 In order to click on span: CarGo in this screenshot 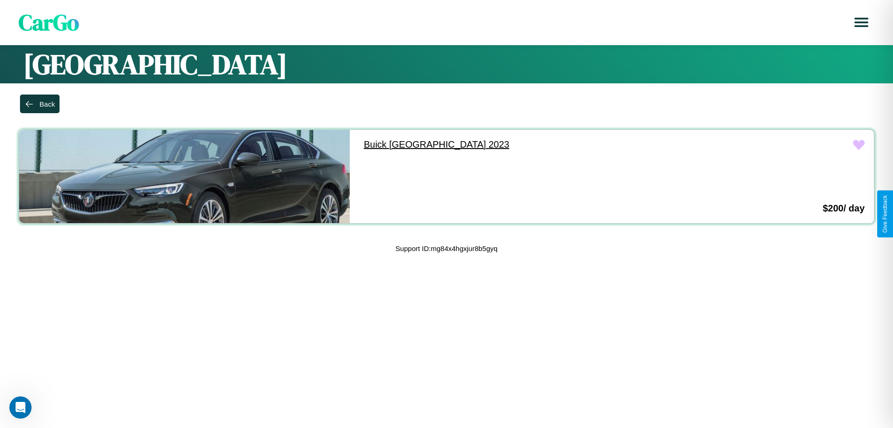, I will do `click(49, 22)`.